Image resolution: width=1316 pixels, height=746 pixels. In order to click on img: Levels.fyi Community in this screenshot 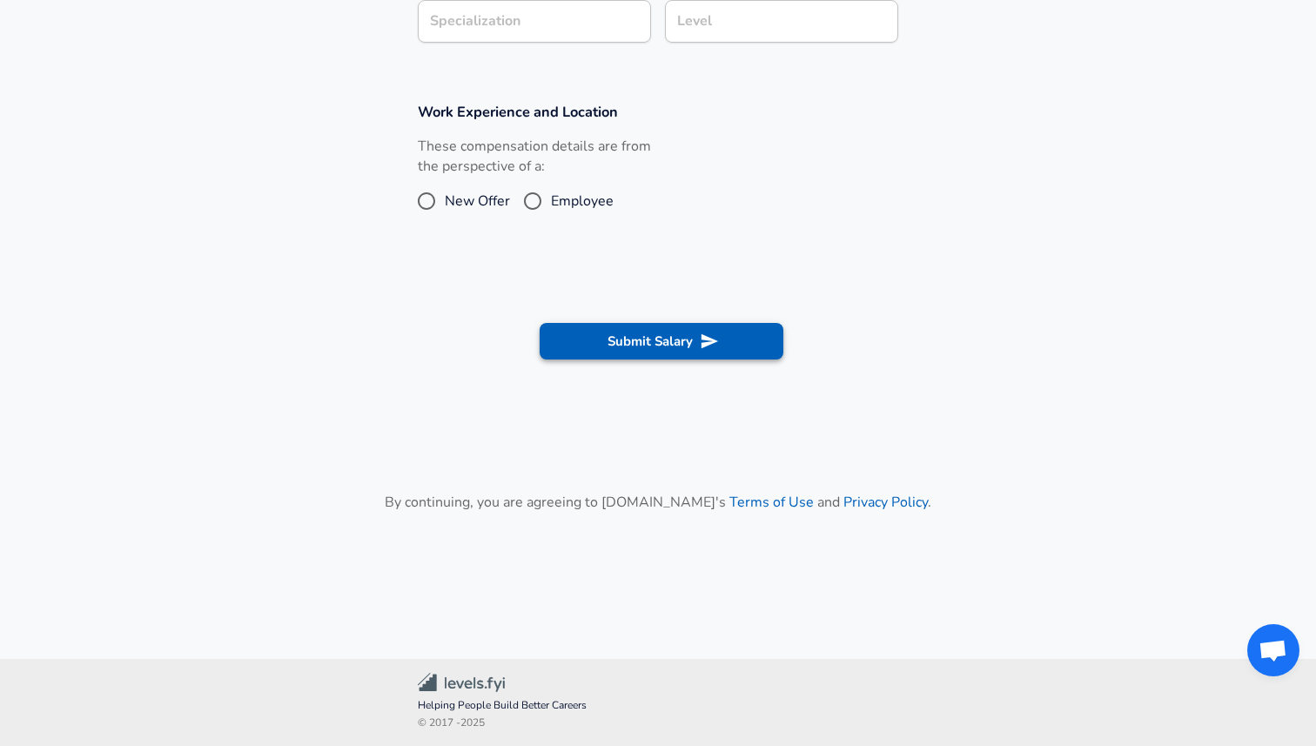, I will do `click(461, 683)`.